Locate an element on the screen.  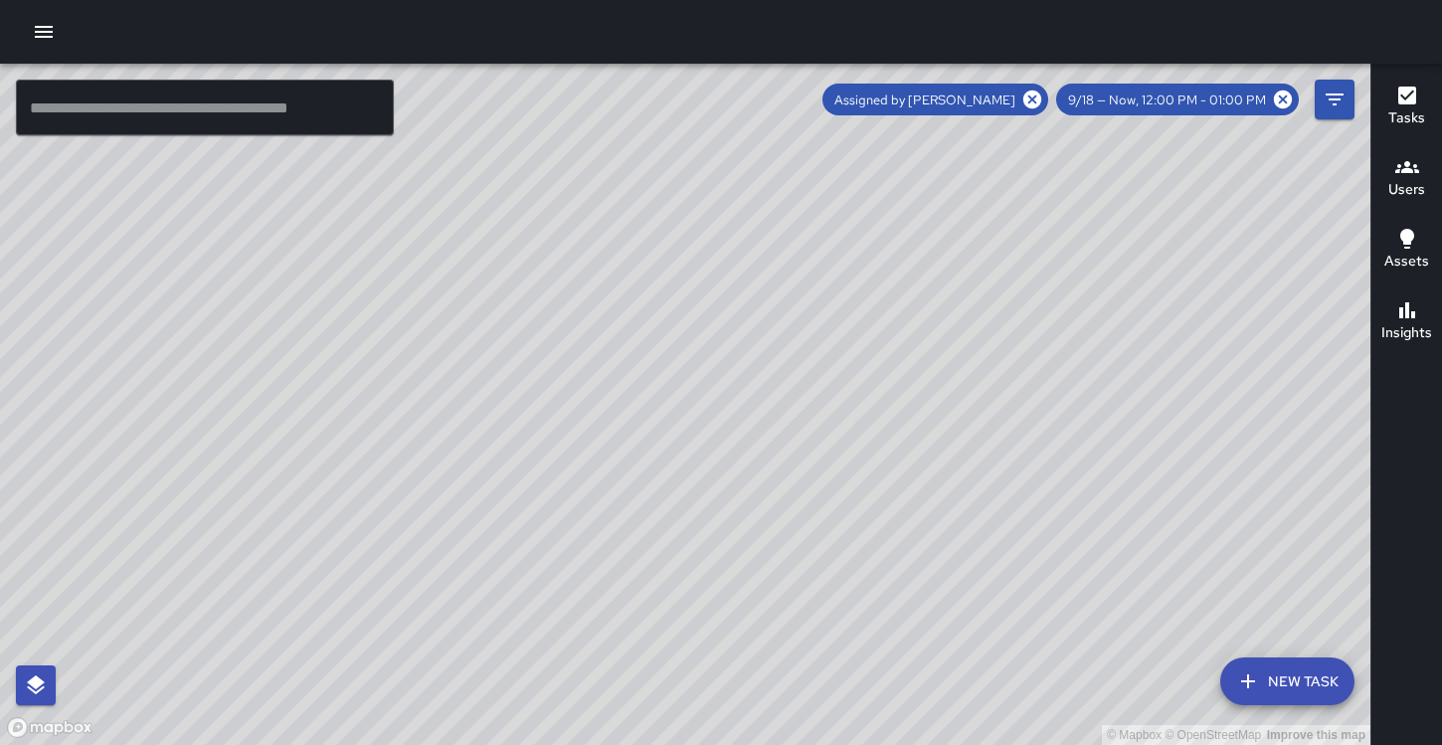
h6: Tasks is located at coordinates (1406, 118).